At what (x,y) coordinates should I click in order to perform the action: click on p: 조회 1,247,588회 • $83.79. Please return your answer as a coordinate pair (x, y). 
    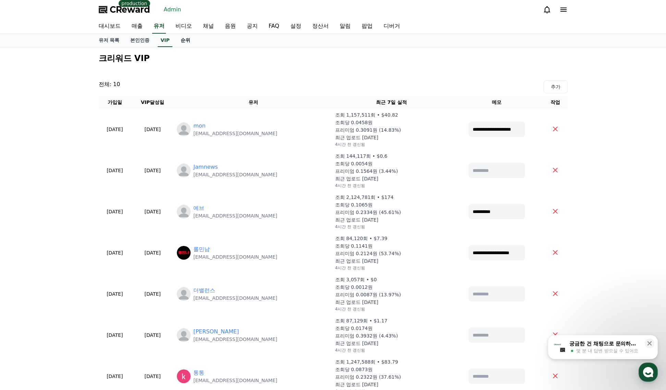
    Looking at the image, I should click on (367, 362).